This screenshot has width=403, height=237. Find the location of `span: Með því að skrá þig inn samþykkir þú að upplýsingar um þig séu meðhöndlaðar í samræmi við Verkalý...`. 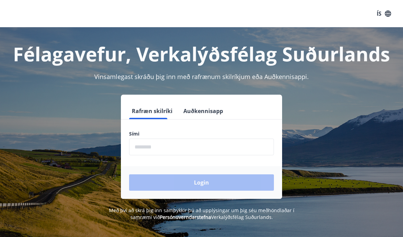

span: Með því að skrá þig inn samþykkir þú að upplýsingar um þig séu meðhöndlaðar í samræmi við Verkalý... is located at coordinates (201, 214).